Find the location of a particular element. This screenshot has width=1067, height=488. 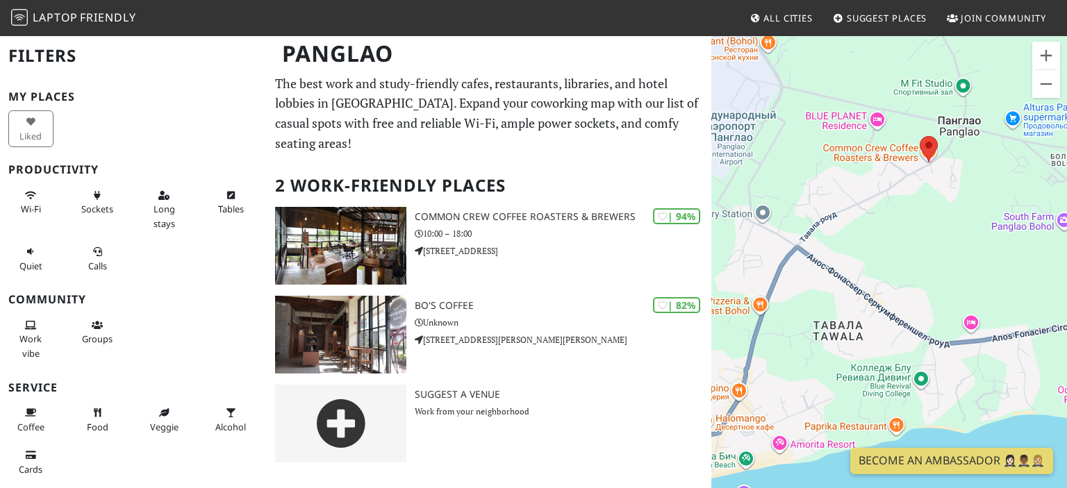

span: Long stays is located at coordinates (164, 216).